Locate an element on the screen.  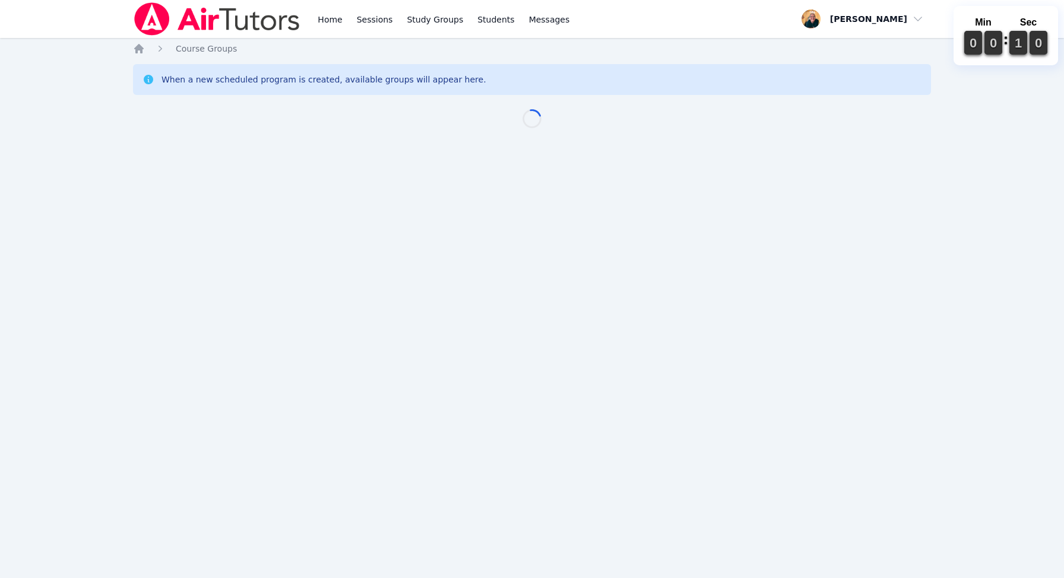
nav: Breadcrumb is located at coordinates (532, 49).